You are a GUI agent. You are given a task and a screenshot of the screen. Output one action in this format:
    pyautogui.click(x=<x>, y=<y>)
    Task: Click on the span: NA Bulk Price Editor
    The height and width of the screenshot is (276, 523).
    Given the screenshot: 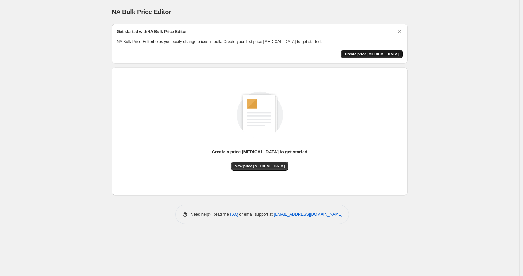 What is the action you would take?
    pyautogui.click(x=141, y=12)
    